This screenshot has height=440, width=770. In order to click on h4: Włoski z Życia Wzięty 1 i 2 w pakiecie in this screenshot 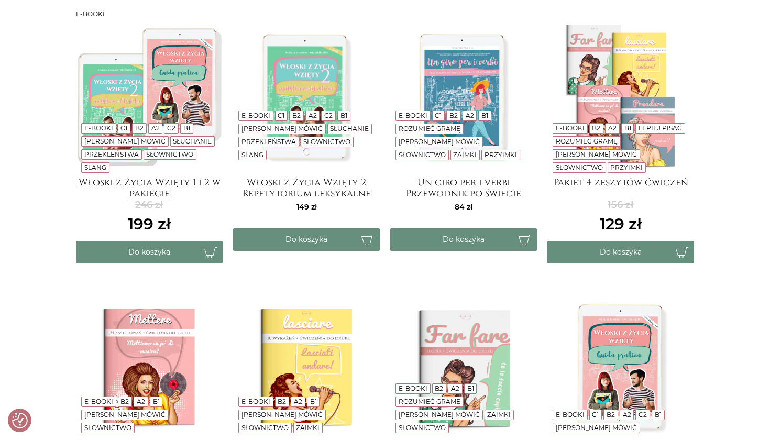, I will do `click(149, 187)`.